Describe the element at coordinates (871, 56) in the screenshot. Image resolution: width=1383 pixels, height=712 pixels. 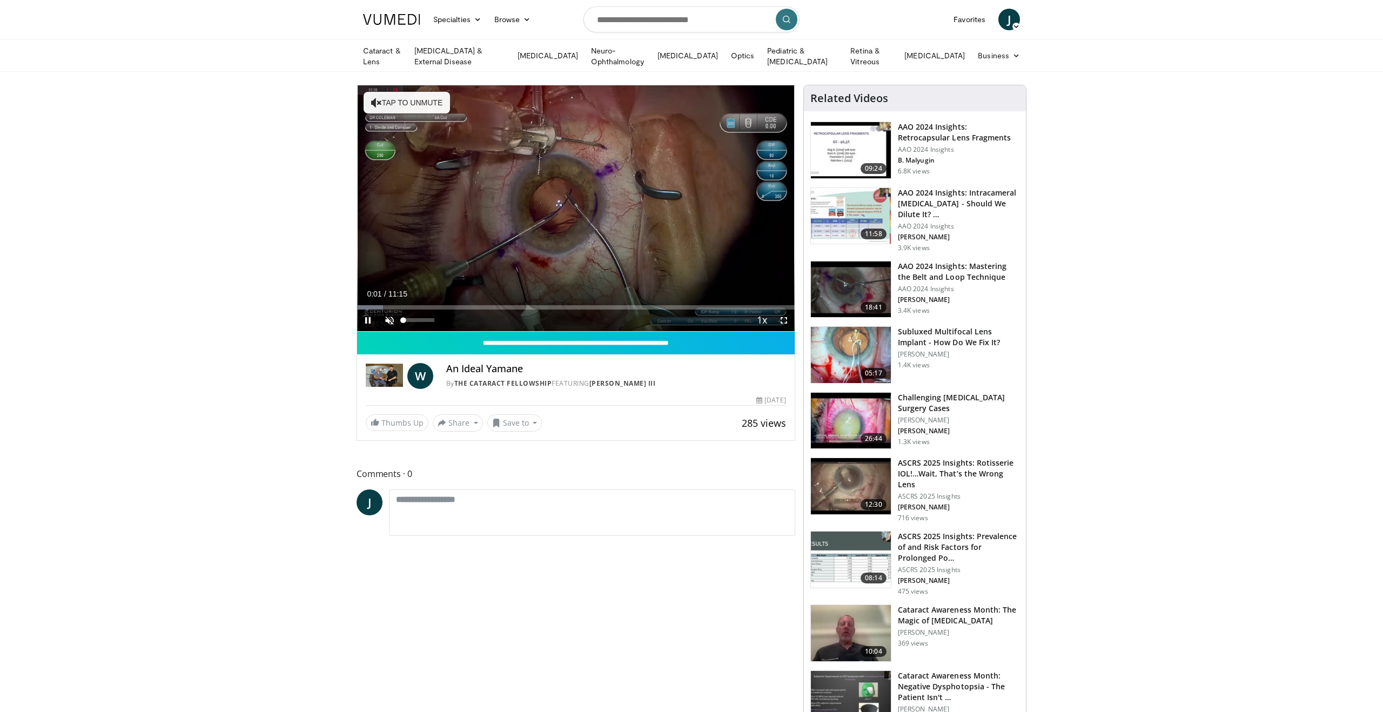
I see `a: Retina & Vitreous` at that location.